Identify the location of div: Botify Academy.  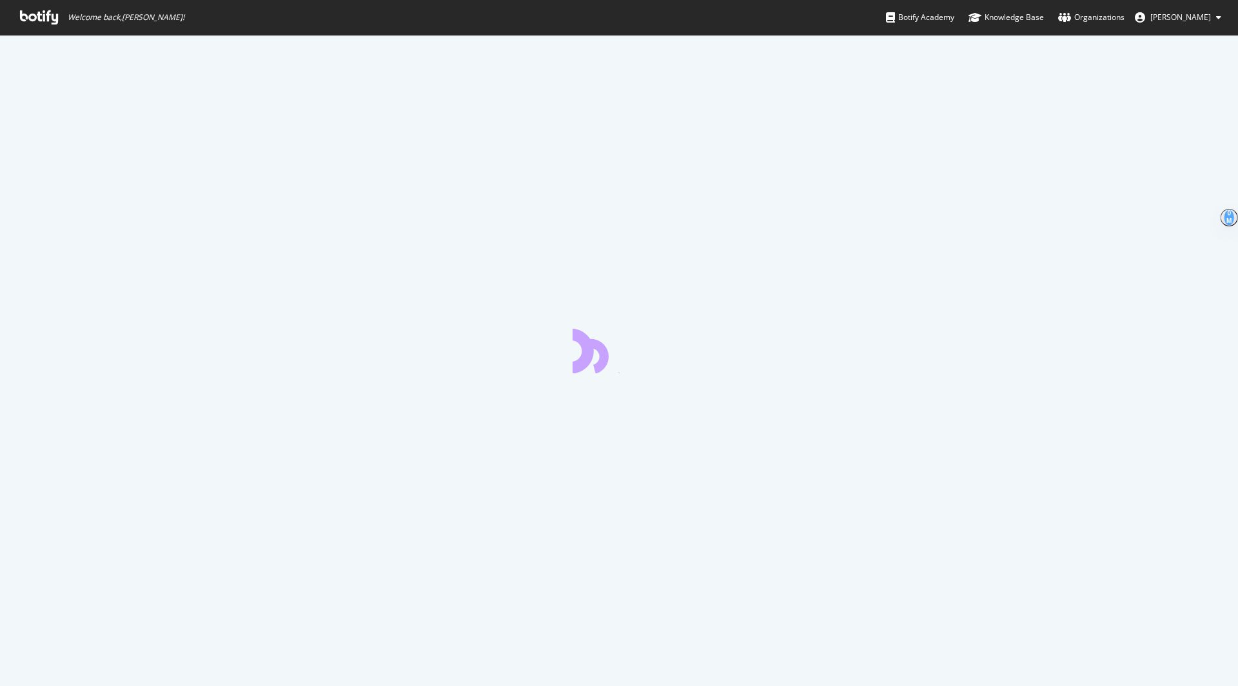
(920, 17).